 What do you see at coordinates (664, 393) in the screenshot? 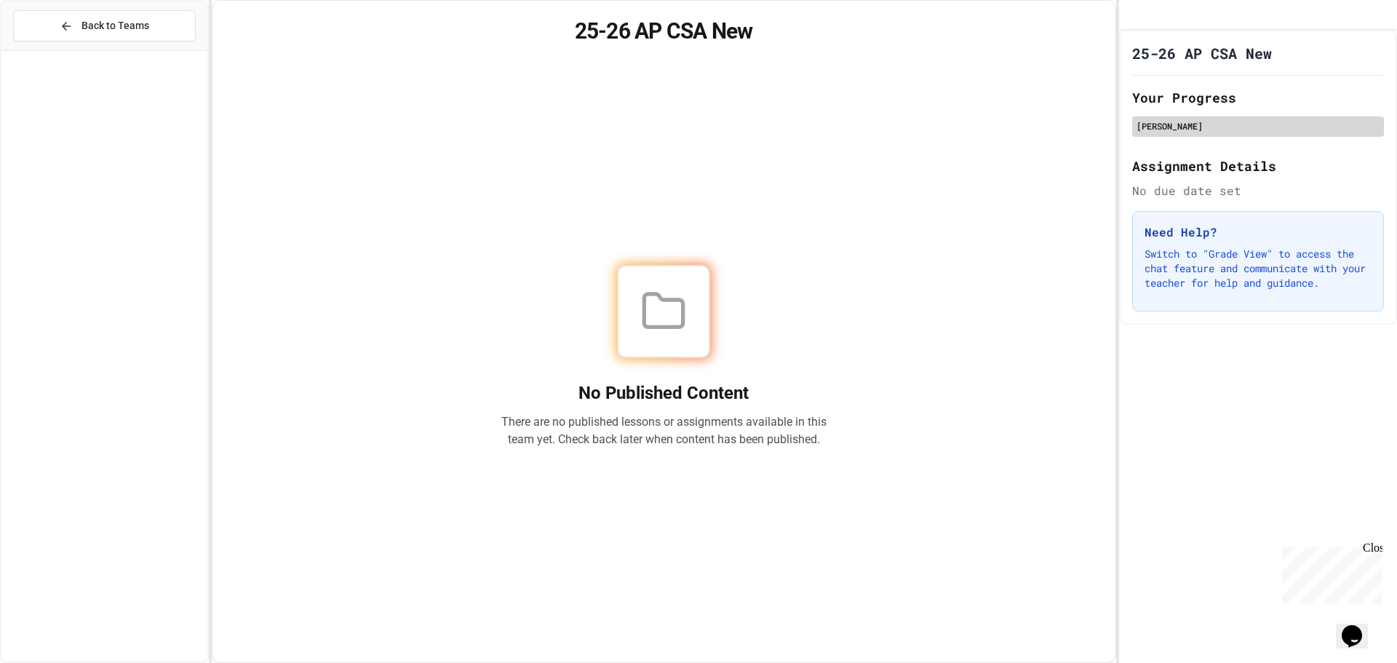
I see `h2: No Published Content` at bounding box center [664, 393].